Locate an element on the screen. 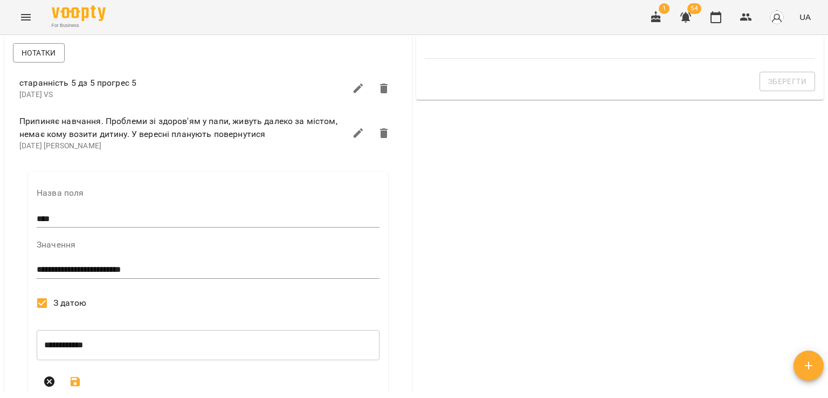 The width and height of the screenshot is (828, 398). span: Нотатки is located at coordinates (39, 53).